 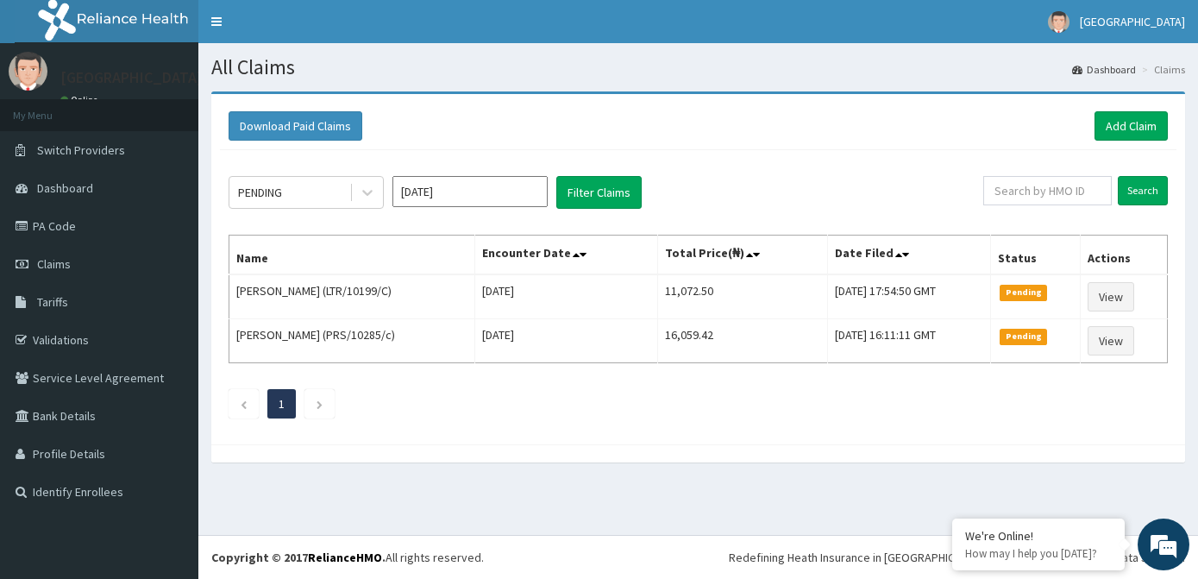 What do you see at coordinates (566, 255) in the screenshot?
I see `th: Encounter Date` at bounding box center [566, 255].